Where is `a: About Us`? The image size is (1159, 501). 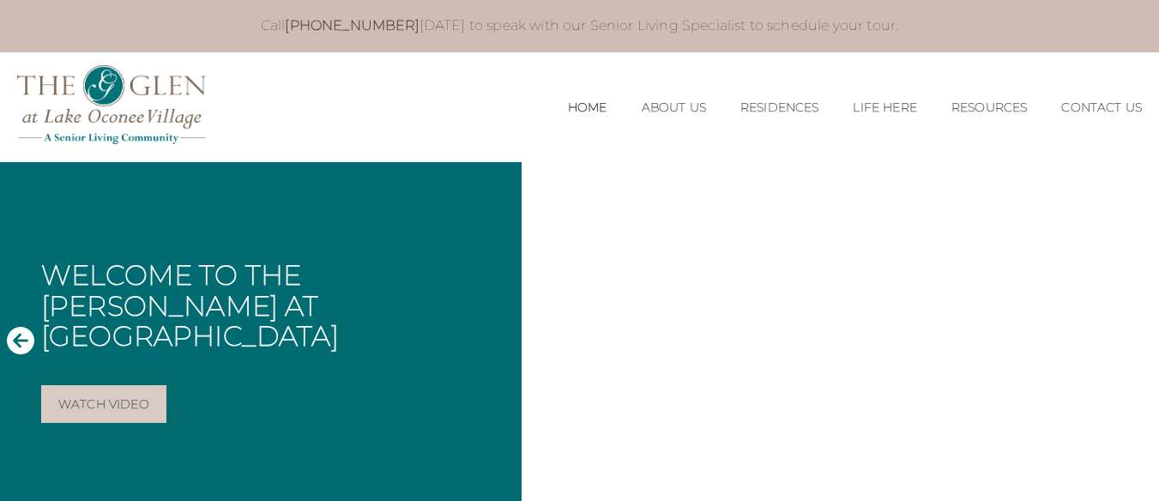 a: About Us is located at coordinates (673, 107).